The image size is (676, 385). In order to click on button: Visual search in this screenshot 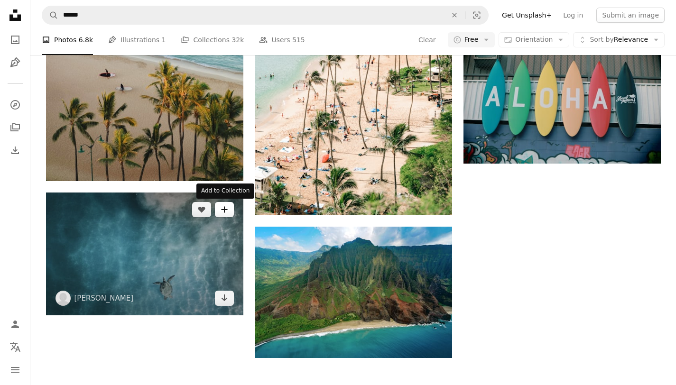, I will do `click(476, 15)`.